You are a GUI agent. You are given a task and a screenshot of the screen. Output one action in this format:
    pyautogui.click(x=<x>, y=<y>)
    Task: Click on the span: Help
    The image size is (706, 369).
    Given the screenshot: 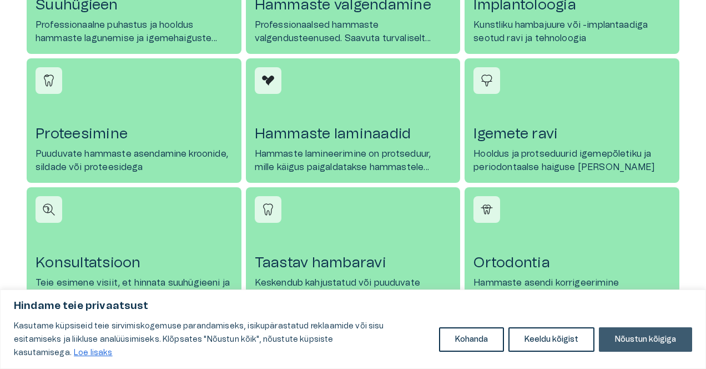 What is the action you would take?
    pyautogui.click(x=65, y=13)
    